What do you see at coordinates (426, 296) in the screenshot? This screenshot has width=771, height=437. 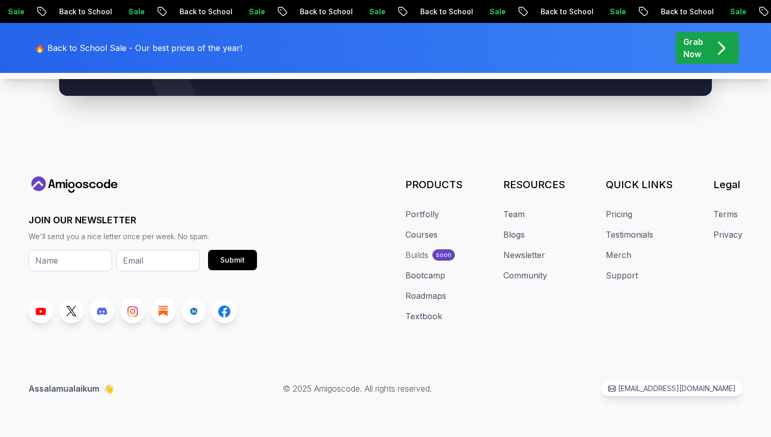 I see `a: Roadmaps` at bounding box center [426, 296].